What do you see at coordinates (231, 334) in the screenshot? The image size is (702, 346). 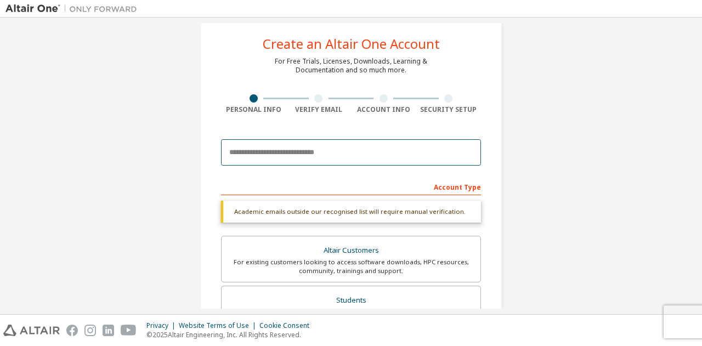 I see `p: © 2025 Altair Engineering, Inc. All Rights Reserved.` at bounding box center [231, 334].